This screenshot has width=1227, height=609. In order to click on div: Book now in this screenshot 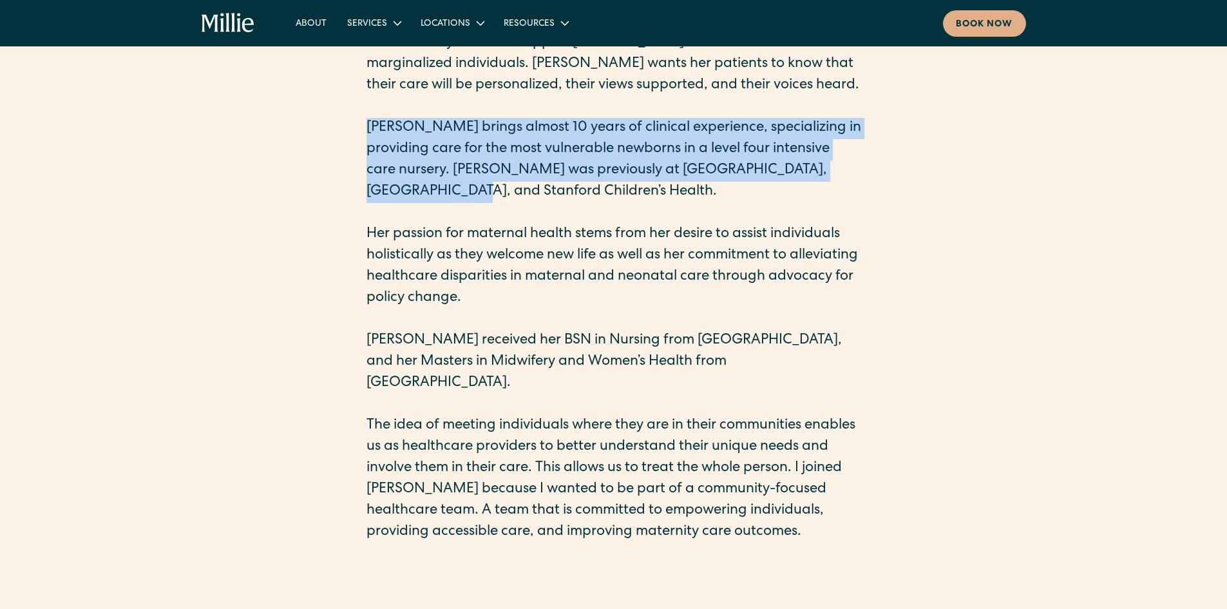, I will do `click(985, 24)`.